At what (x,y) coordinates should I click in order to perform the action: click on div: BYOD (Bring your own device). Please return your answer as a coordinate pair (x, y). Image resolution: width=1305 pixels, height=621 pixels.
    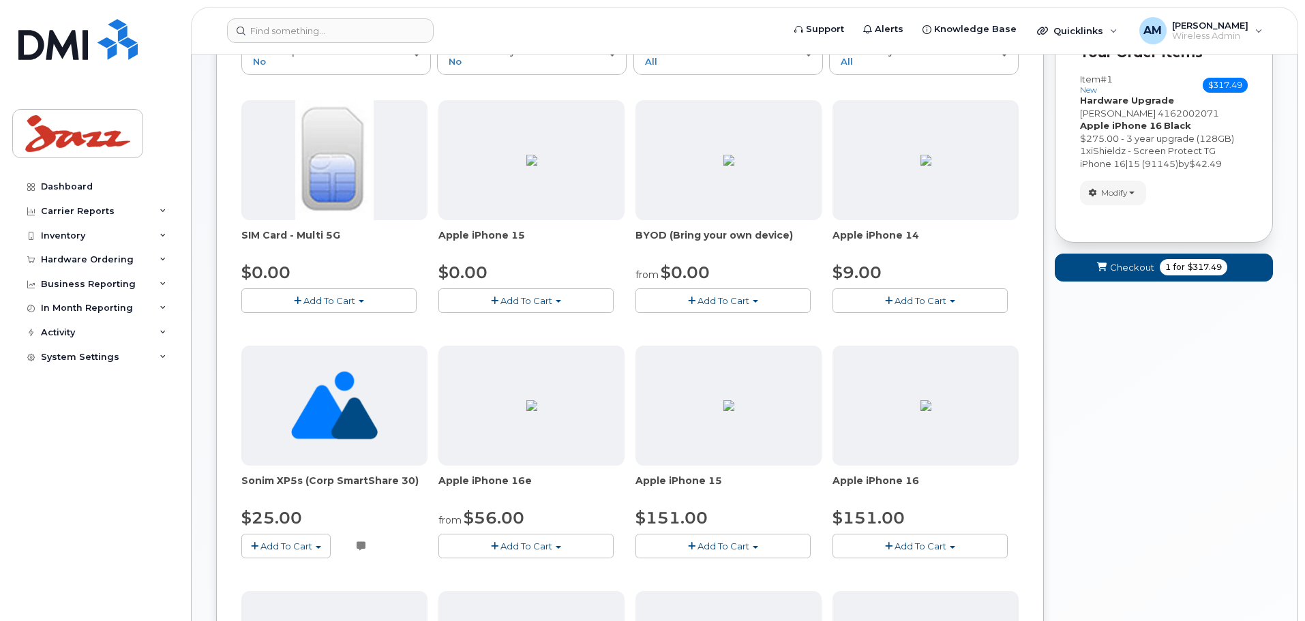
    Looking at the image, I should click on (728, 242).